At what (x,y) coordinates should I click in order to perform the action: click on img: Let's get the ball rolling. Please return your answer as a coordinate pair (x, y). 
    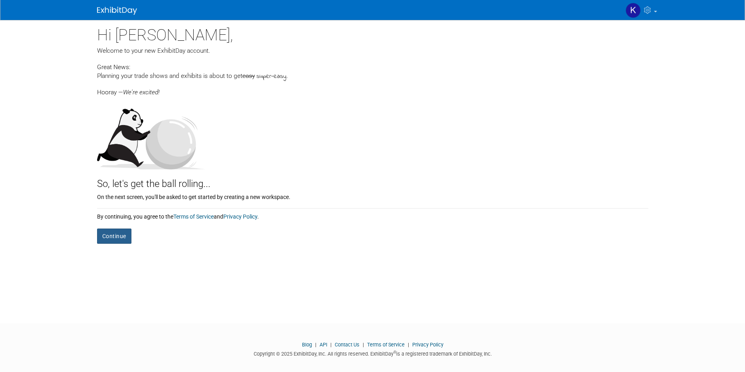
    Looking at the image, I should click on (151, 135).